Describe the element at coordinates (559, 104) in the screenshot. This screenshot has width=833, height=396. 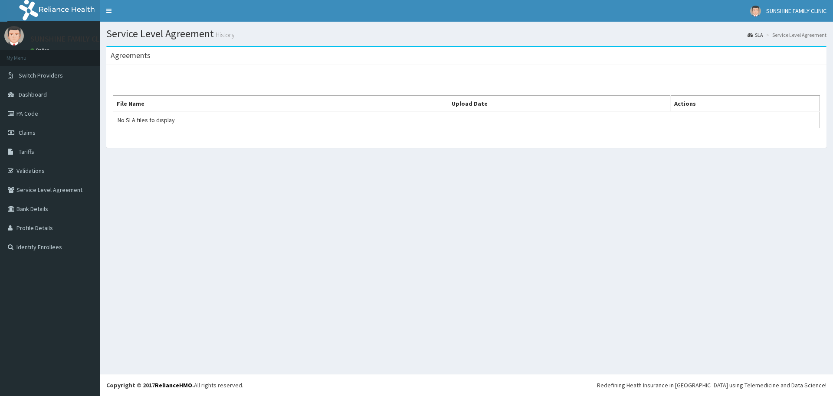
I see `th: Upload Date` at that location.